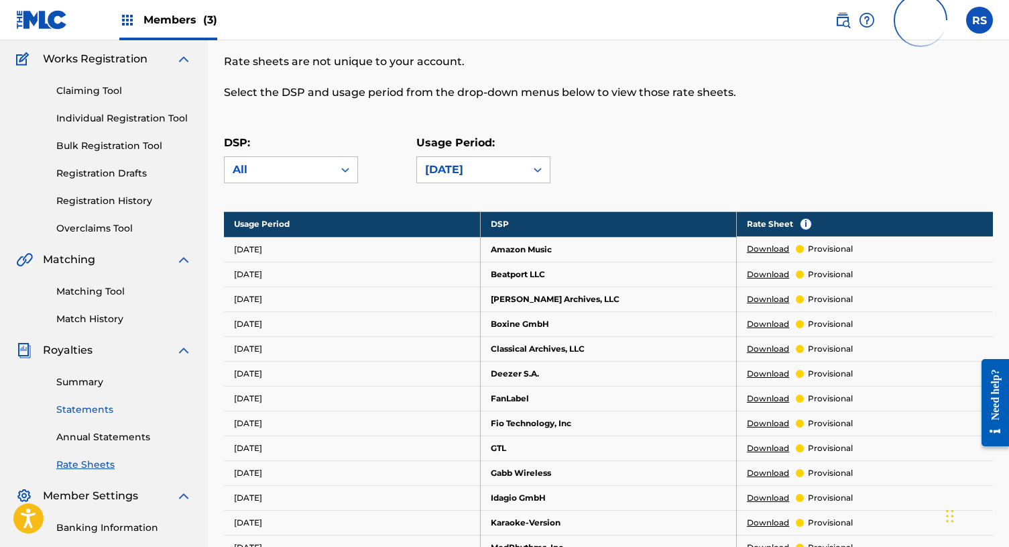 This screenshot has width=1009, height=547. Describe the element at coordinates (608, 249) in the screenshot. I see `td: Amazon Music` at that location.